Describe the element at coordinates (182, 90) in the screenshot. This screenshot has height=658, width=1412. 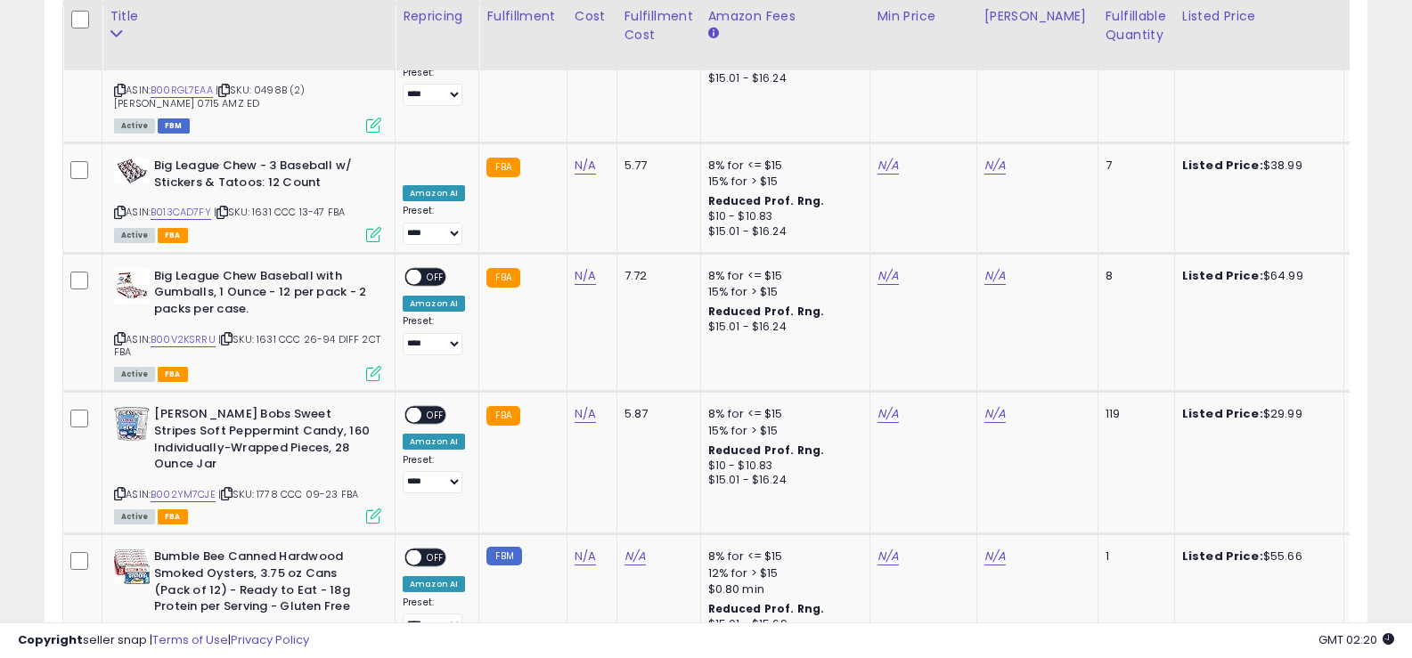
I see `a: B00RGL7EAA` at that location.